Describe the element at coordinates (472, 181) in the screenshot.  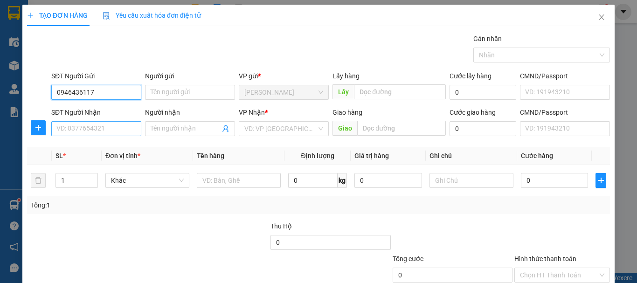
I see `input: Ghi Chú` at that location.